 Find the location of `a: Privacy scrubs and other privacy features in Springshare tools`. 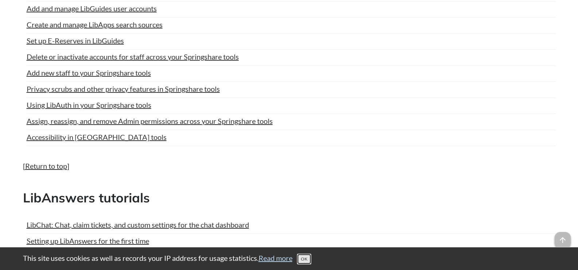

a: Privacy scrubs and other privacy features in Springshare tools is located at coordinates (123, 89).